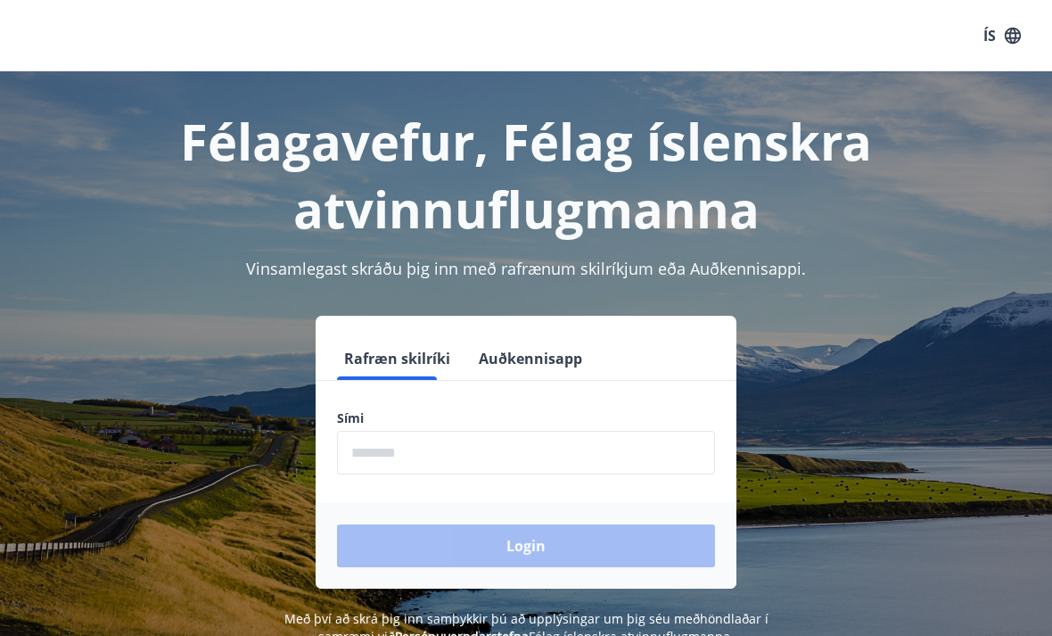  I want to click on label: Sími, so click(526, 418).